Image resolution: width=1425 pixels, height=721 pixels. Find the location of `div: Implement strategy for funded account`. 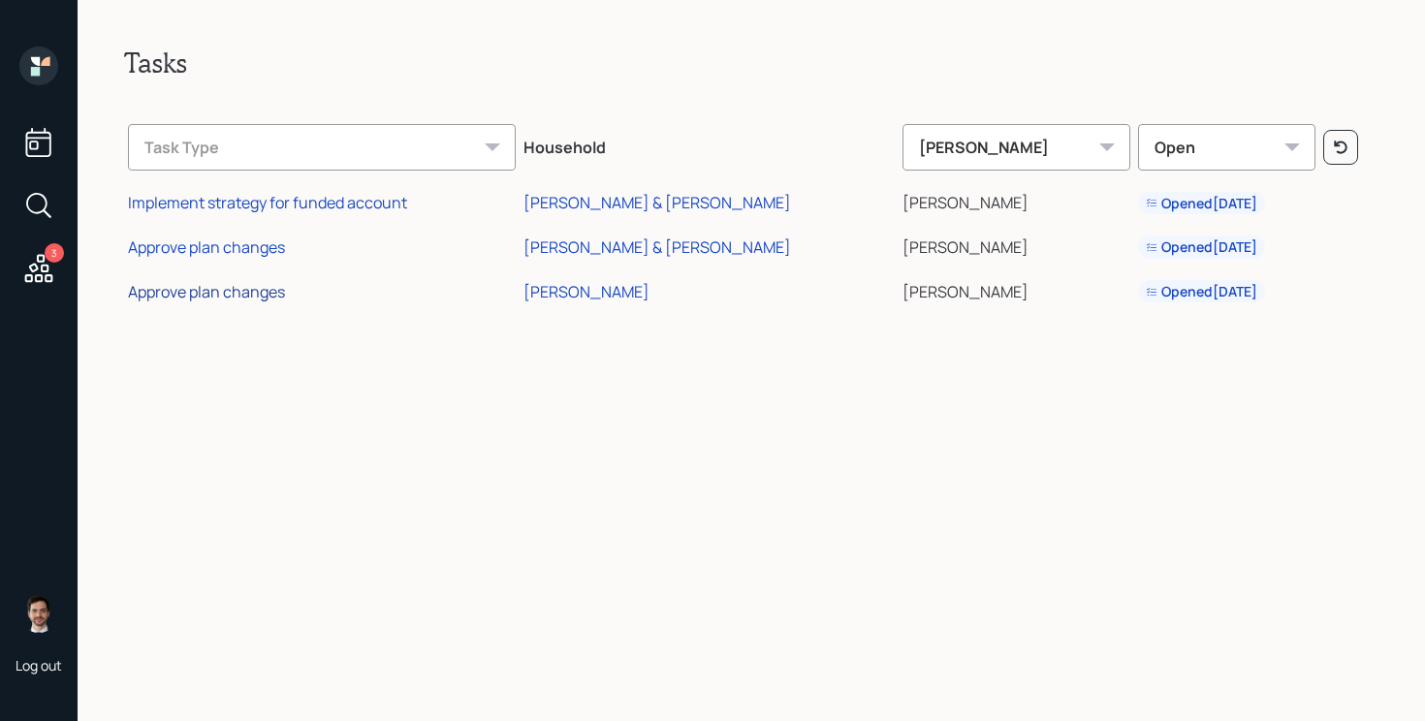

div: Implement strategy for funded account is located at coordinates (268, 203).